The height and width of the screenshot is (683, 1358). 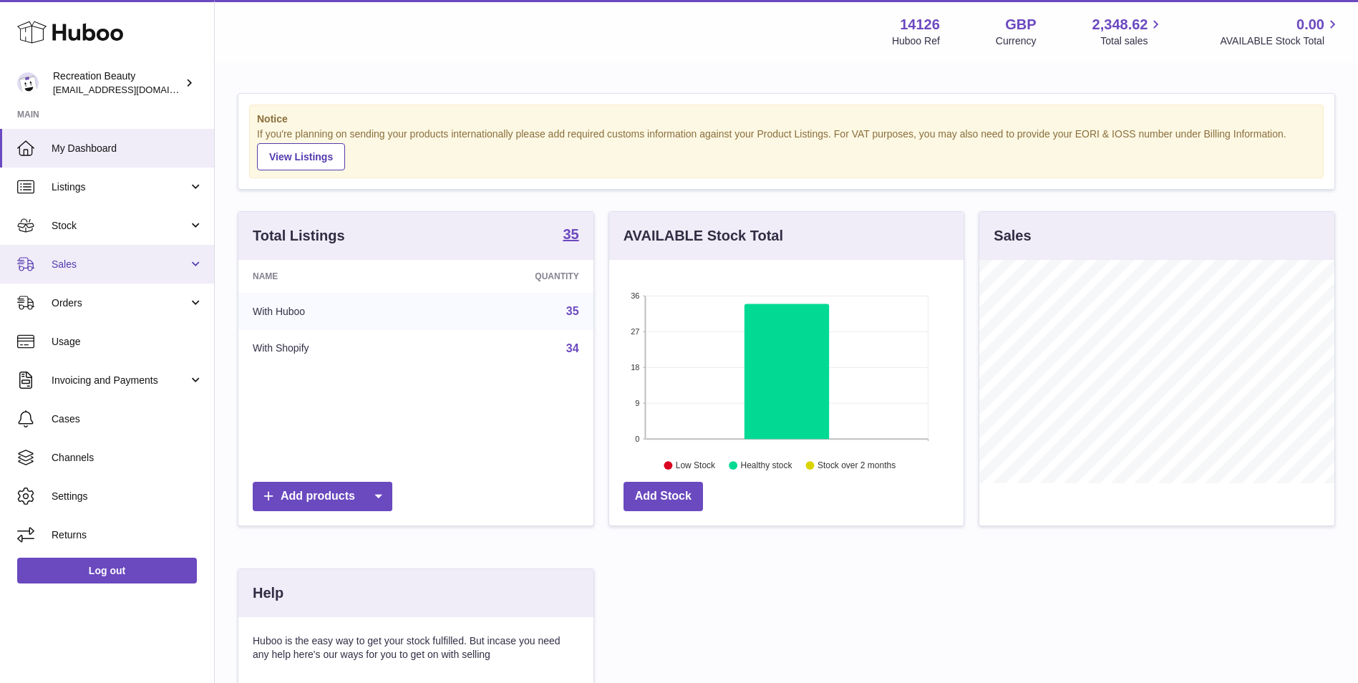 What do you see at coordinates (663, 496) in the screenshot?
I see `a: Add Stock` at bounding box center [663, 496].